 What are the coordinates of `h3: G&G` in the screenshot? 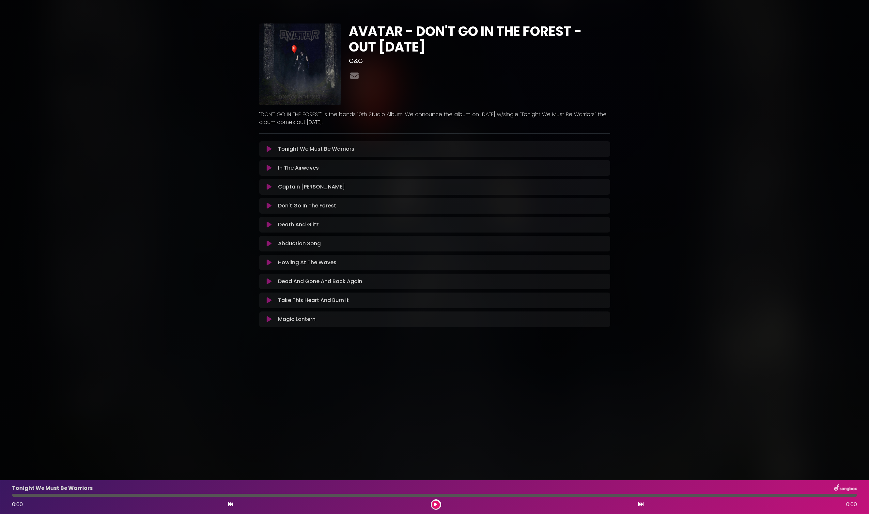 It's located at (479, 61).